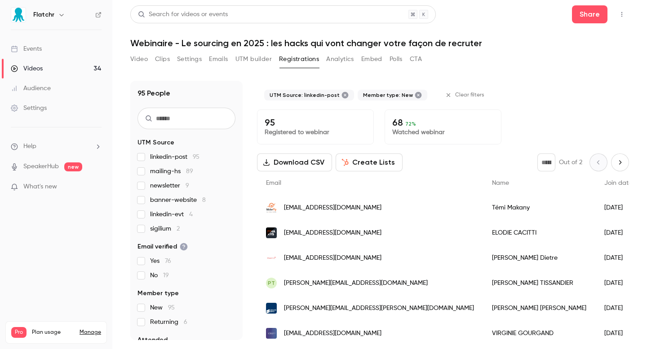  I want to click on button: Download CSV, so click(294, 163).